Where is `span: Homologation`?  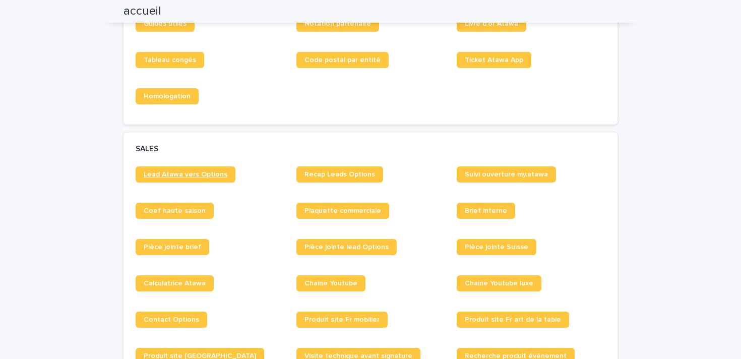
span: Homologation is located at coordinates (167, 96).